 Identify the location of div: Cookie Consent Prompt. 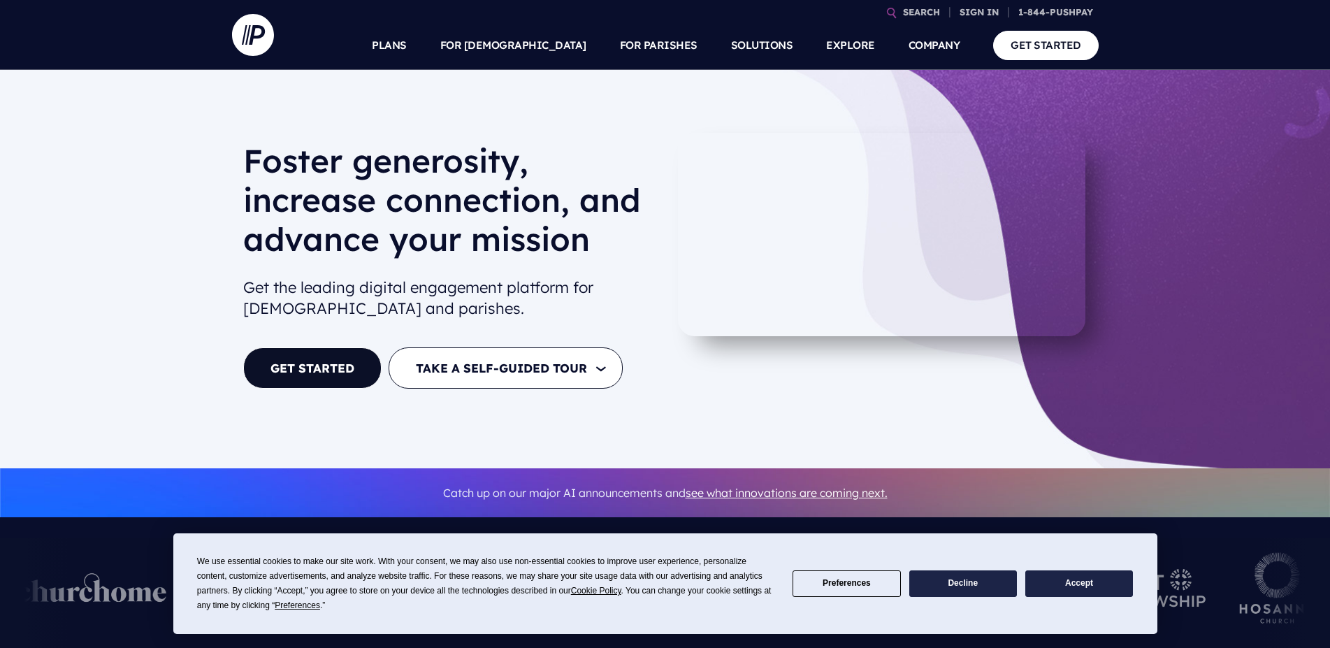
(666, 584).